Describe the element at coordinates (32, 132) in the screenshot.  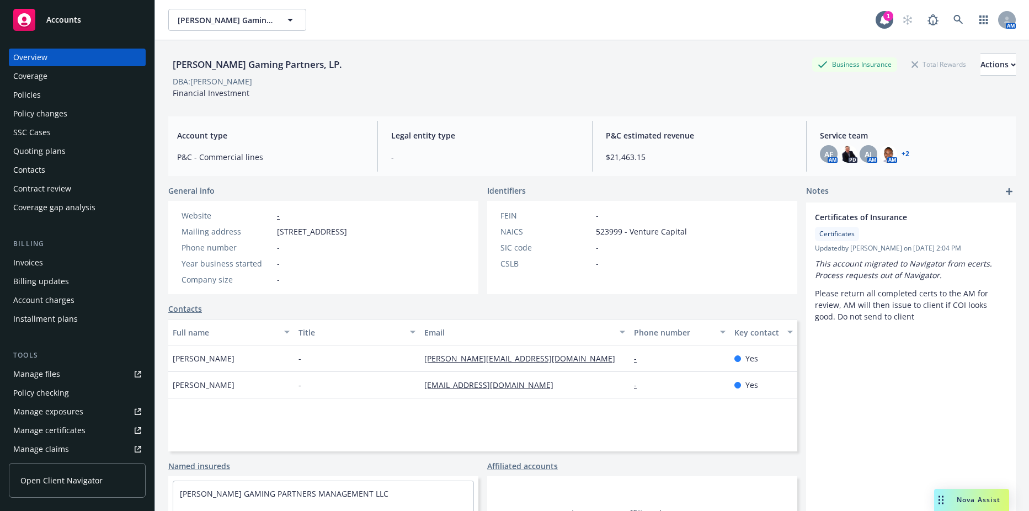
I see `div: SSC Cases` at that location.